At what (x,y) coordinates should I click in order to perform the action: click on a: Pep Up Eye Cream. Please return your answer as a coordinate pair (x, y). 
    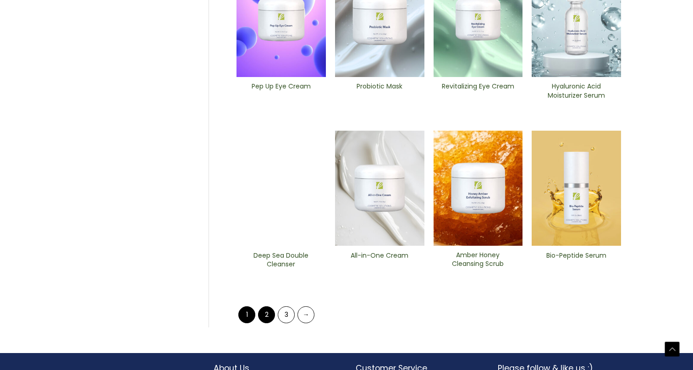
    Looking at the image, I should click on (281, 92).